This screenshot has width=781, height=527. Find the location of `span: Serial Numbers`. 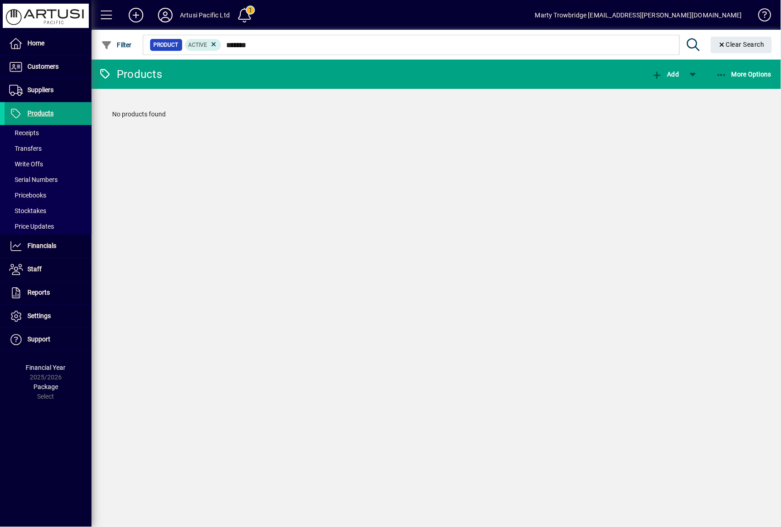

span: Serial Numbers is located at coordinates (33, 180).